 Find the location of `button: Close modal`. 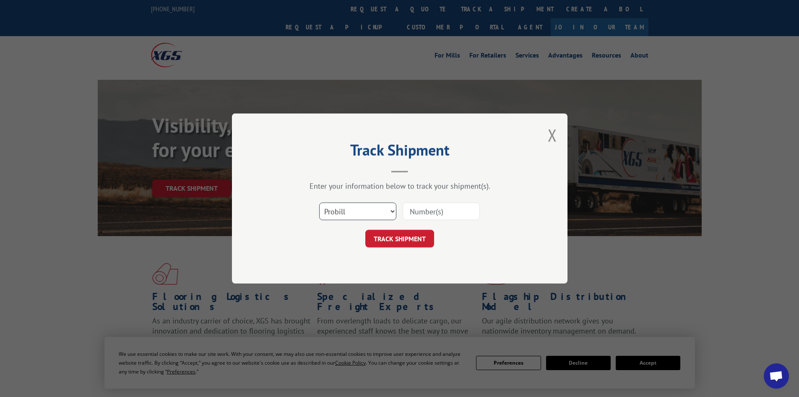

button: Close modal is located at coordinates (553, 135).